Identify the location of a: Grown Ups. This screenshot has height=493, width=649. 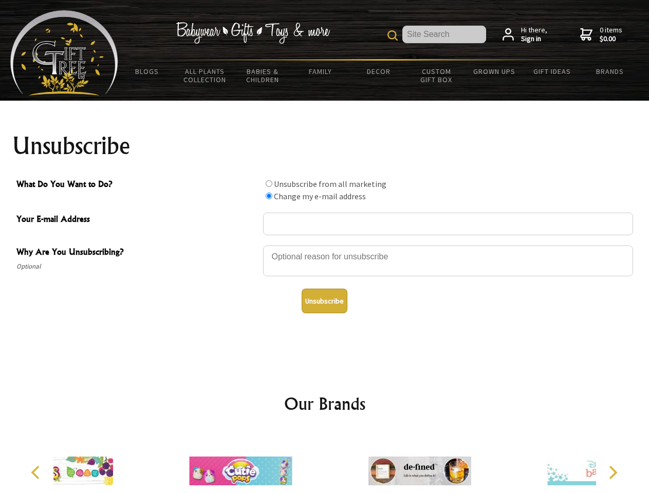
(494, 71).